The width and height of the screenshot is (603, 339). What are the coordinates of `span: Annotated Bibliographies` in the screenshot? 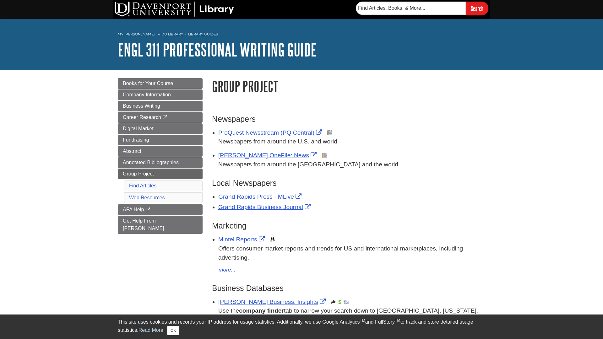 It's located at (151, 162).